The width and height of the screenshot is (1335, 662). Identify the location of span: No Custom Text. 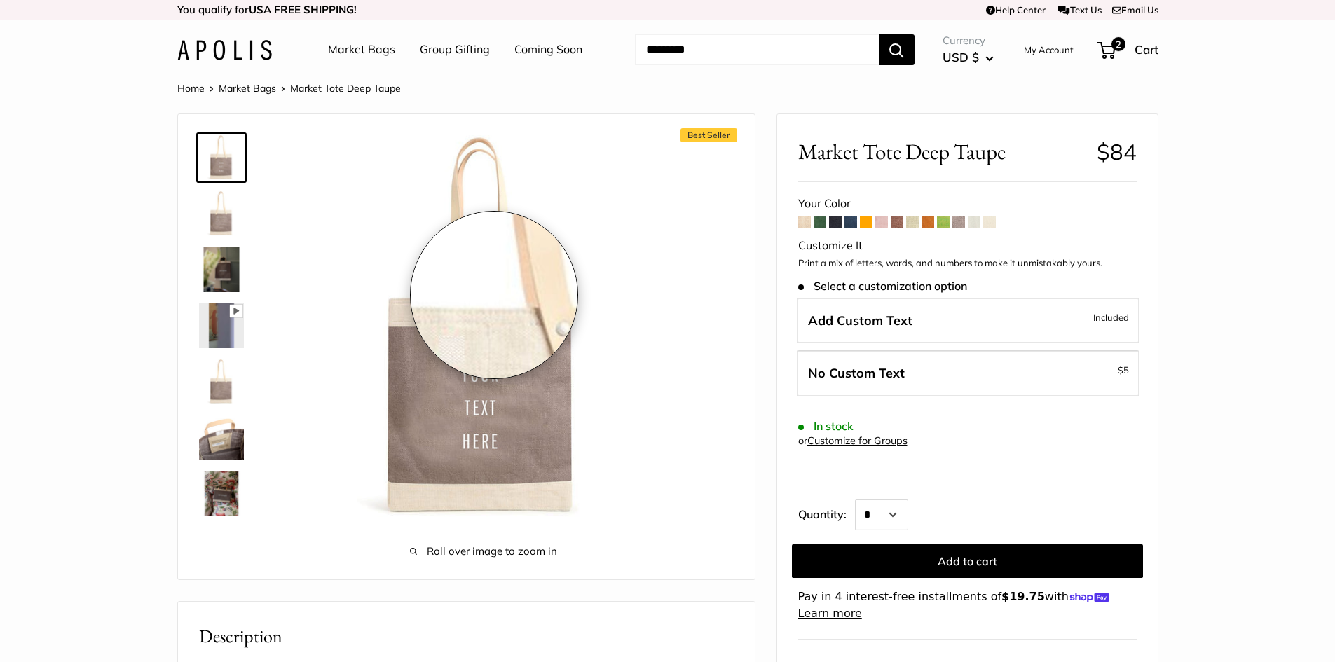
(857, 373).